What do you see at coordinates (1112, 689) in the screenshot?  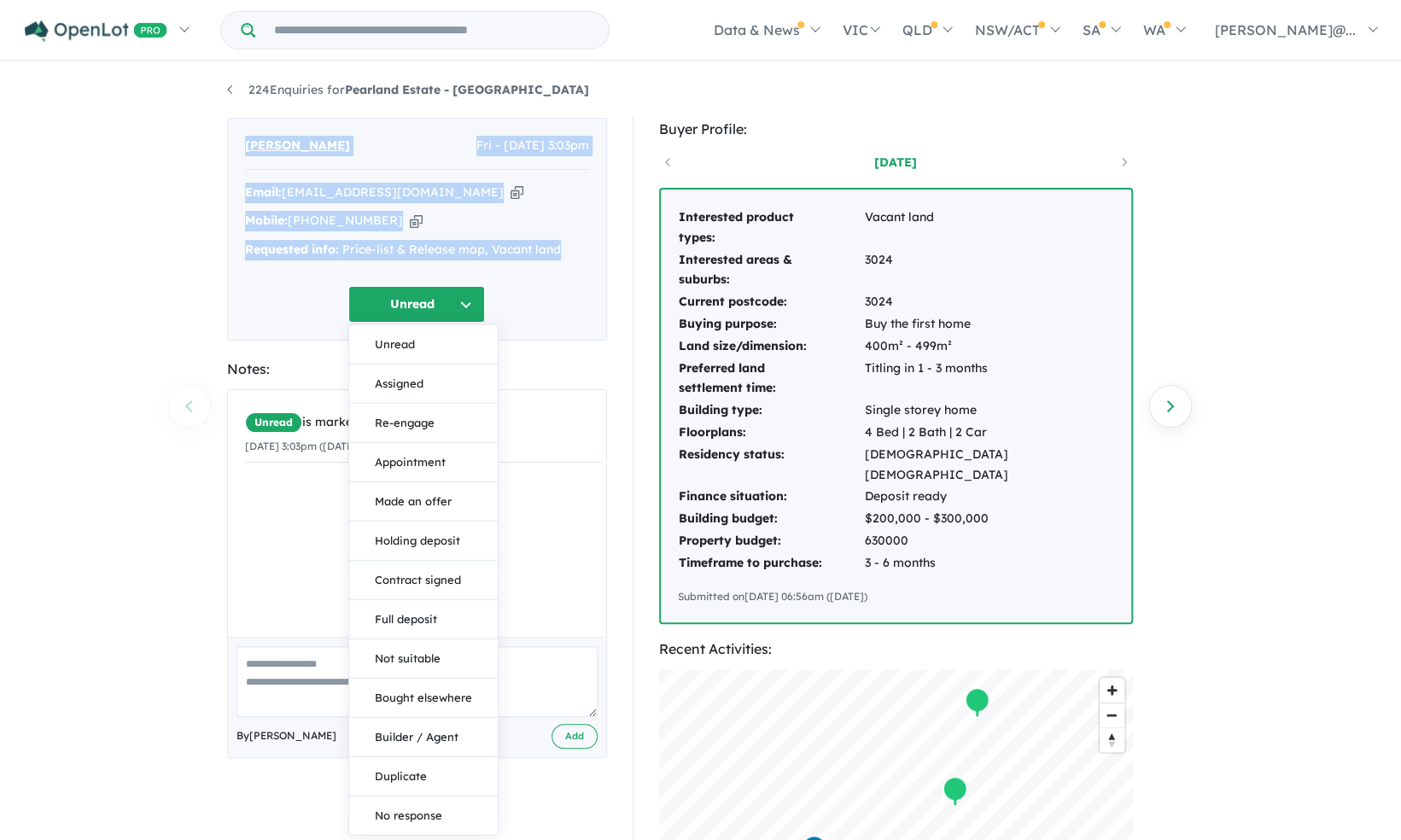 I see `span: Zoom in` at bounding box center [1112, 689].